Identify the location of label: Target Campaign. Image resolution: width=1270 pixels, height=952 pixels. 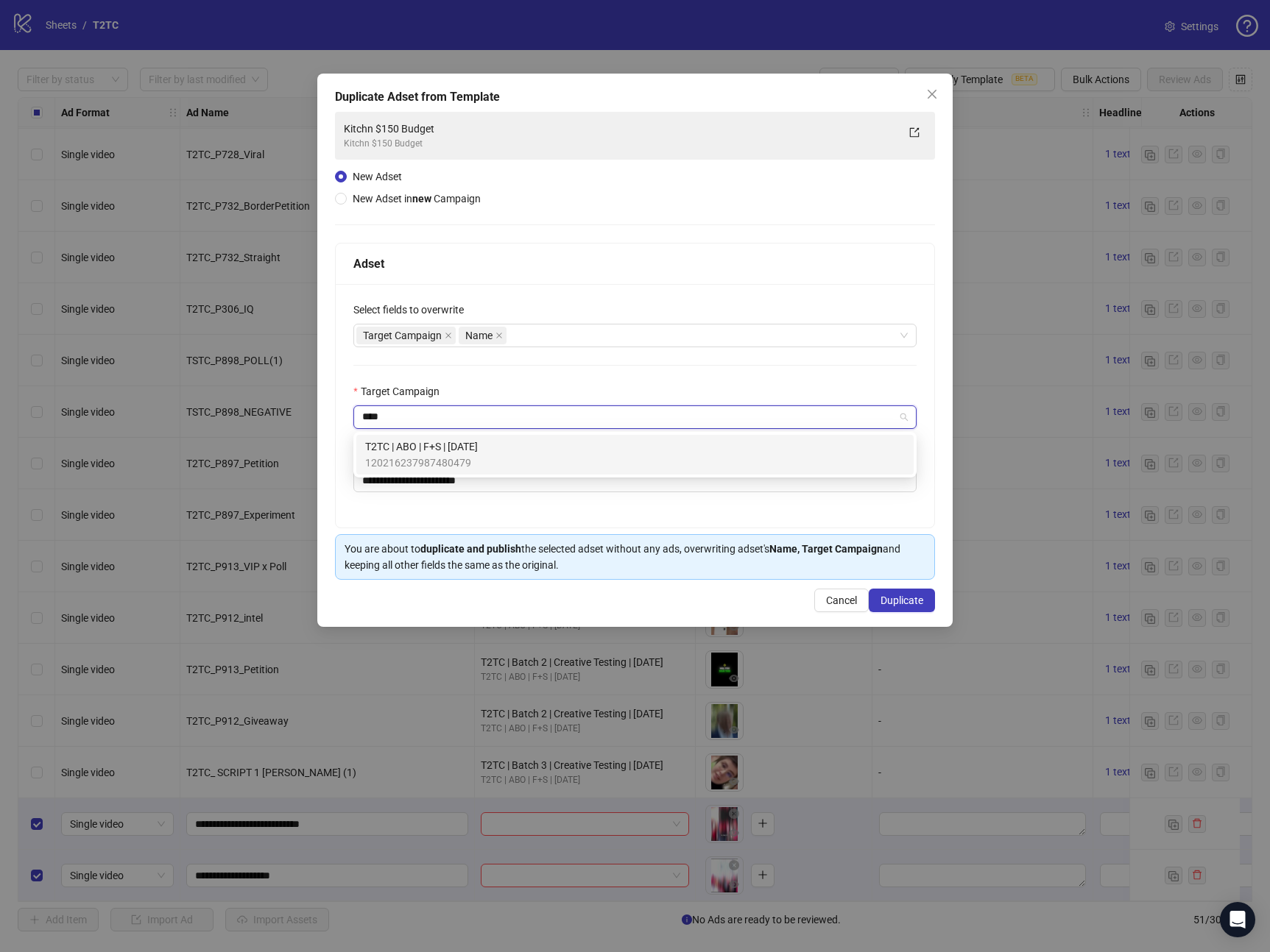
(400, 391).